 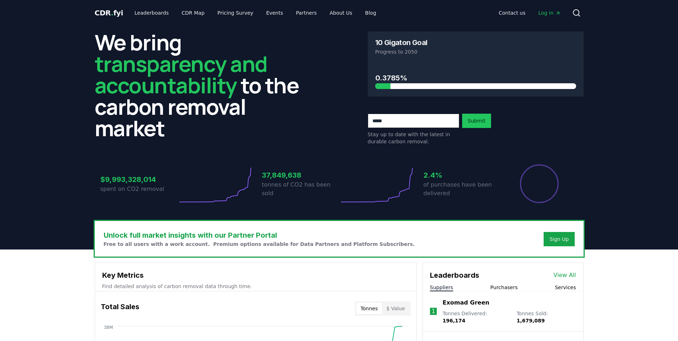 What do you see at coordinates (564, 275) in the screenshot?
I see `a: View All` at bounding box center [564, 275].